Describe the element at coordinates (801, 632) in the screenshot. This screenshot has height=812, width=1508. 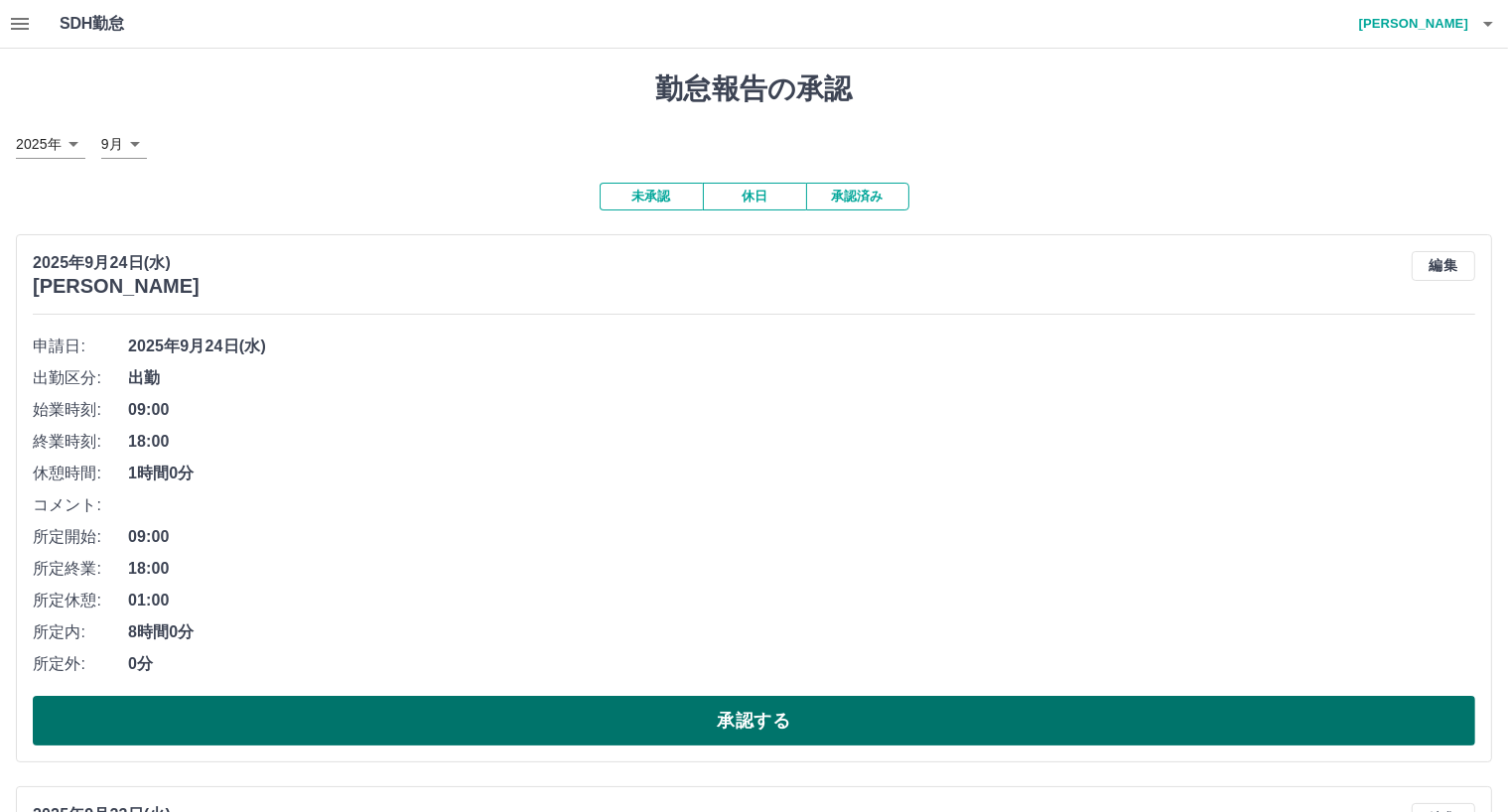
I see `span: 8時間0分` at that location.